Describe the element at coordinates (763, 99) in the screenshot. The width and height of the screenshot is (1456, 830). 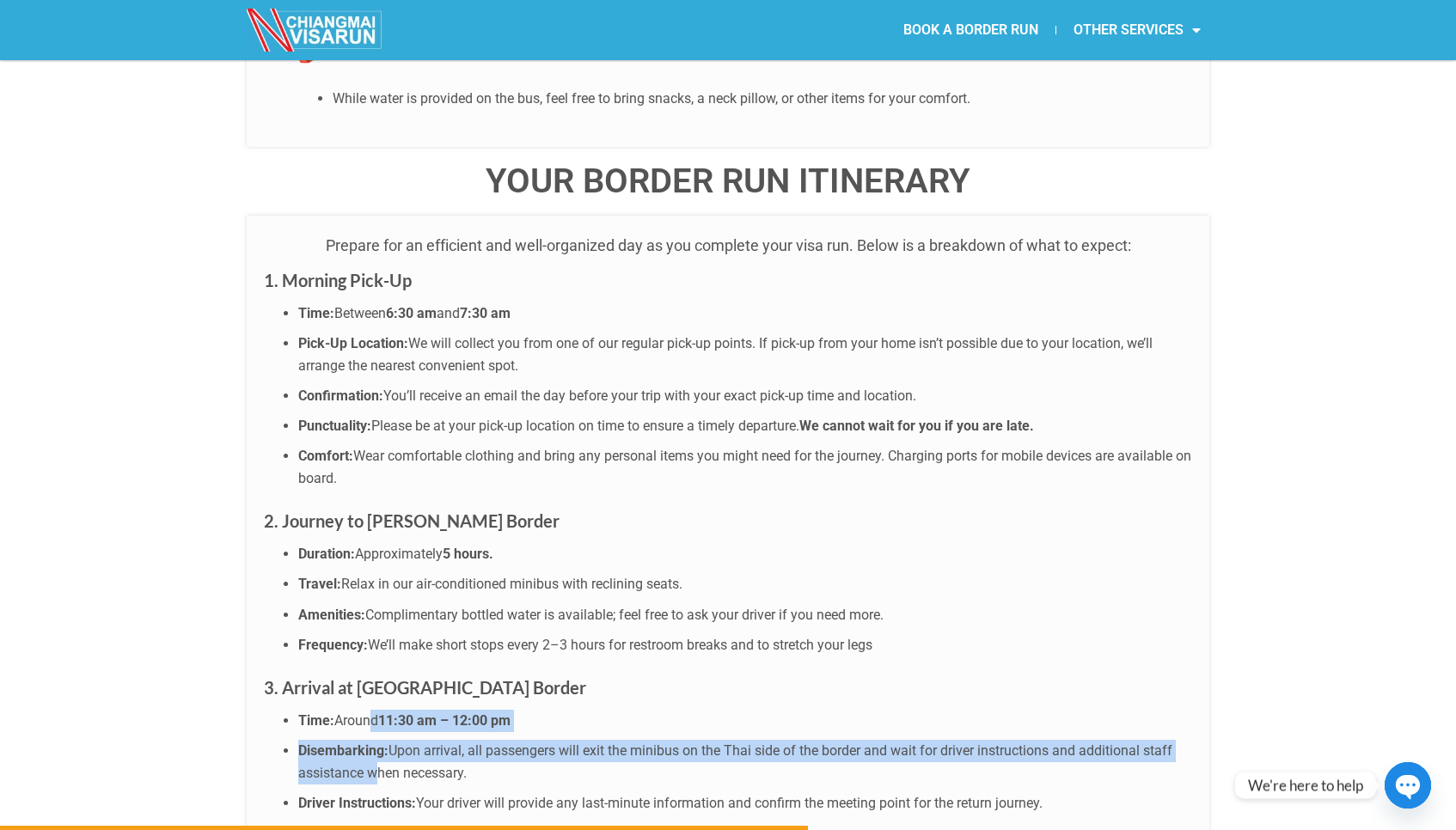
I see `li: While water is provided on the bus, feel free to bring snacks, a neck pillow, or other items for ...` at that location.